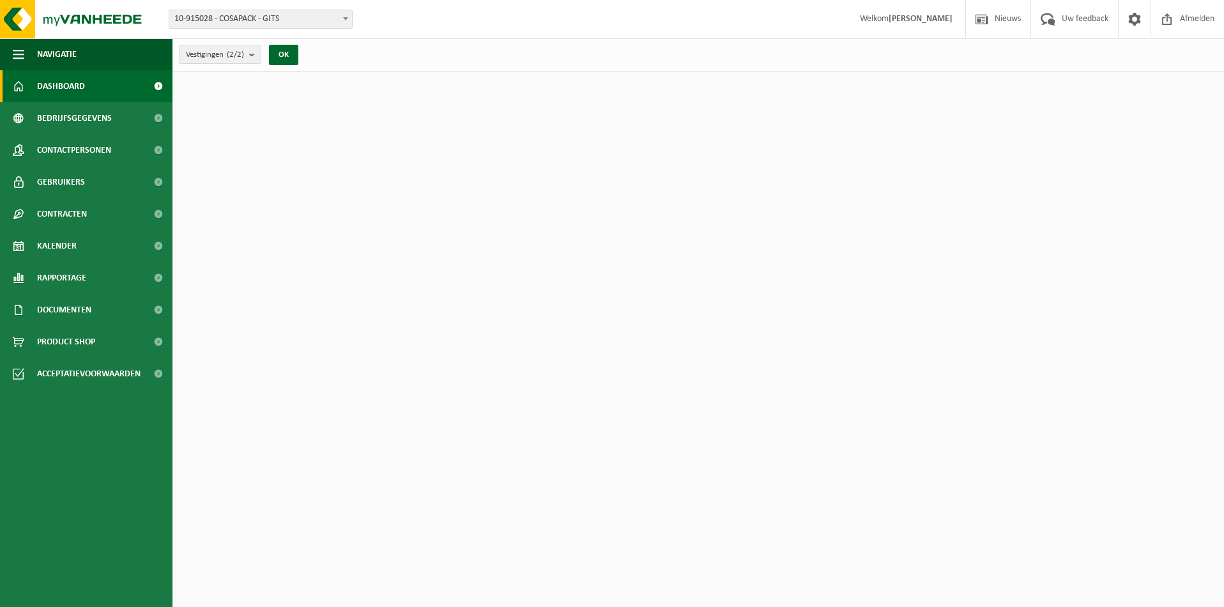 Image resolution: width=1224 pixels, height=607 pixels. What do you see at coordinates (261, 19) in the screenshot?
I see `span: 10-915028 - COSAPACK - GITS` at bounding box center [261, 19].